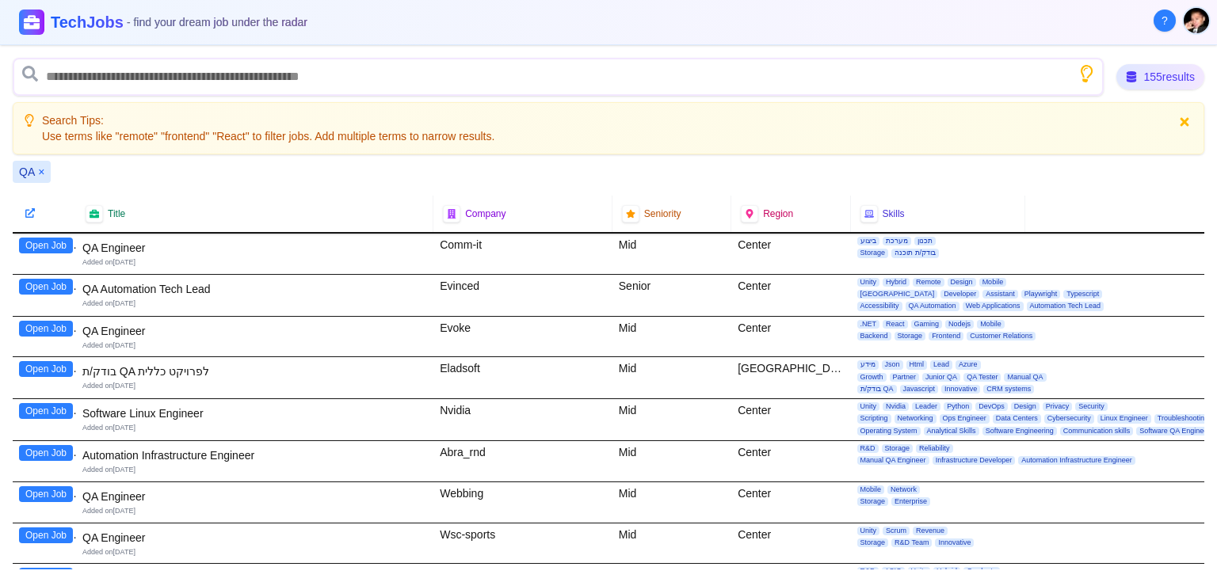 The image size is (1217, 582). Describe the element at coordinates (927, 324) in the screenshot. I see `span: Gaming` at that location.